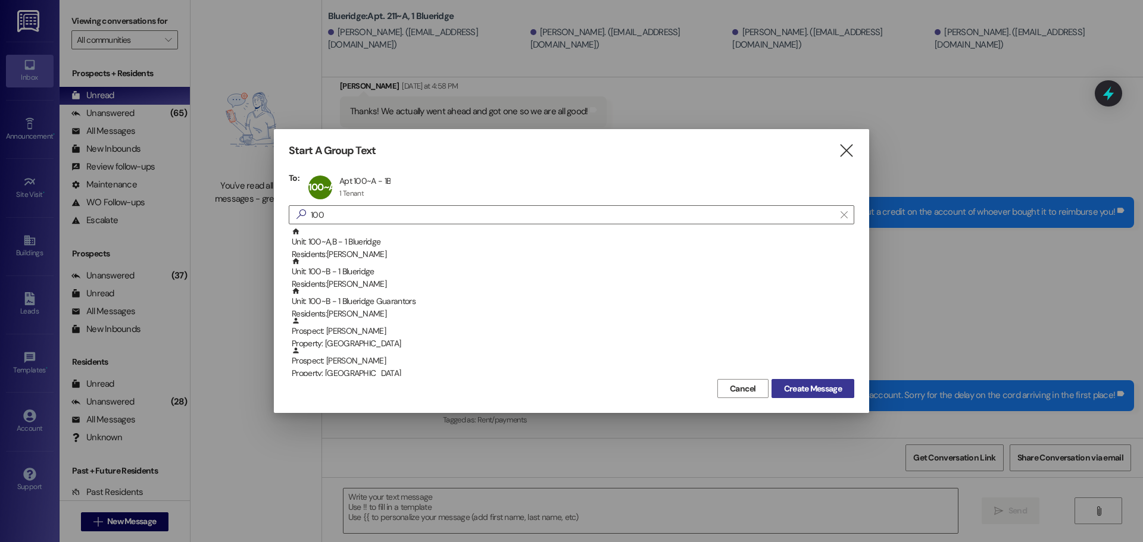 The image size is (1143, 542). Describe the element at coordinates (573, 304) in the screenshot. I see `div: Unit: 100~B - 1 Blueridge Guarantors` at that location.